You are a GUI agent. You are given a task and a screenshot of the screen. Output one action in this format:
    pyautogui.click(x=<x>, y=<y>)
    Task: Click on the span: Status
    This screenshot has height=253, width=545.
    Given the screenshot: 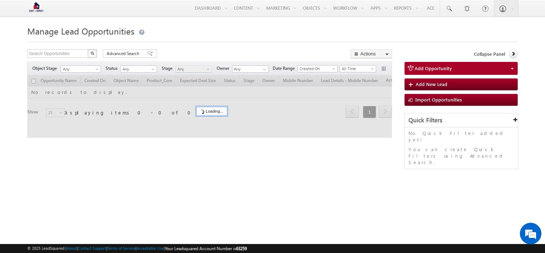 What is the action you would take?
    pyautogui.click(x=113, y=68)
    